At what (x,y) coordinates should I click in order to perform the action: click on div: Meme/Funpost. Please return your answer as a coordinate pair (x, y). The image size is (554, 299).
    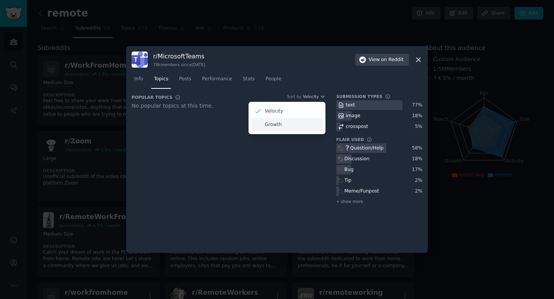
    Looking at the image, I should click on (362, 192).